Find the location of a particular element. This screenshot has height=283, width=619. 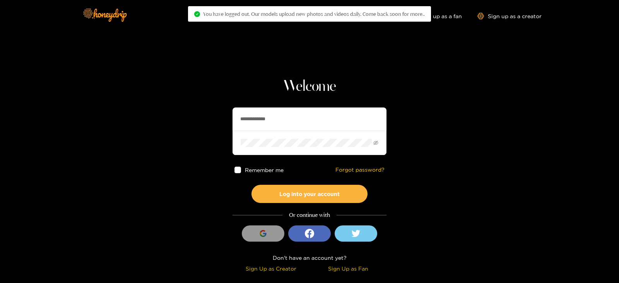

span: You have logged out. Our models upload new photos and videos daily. Come back soon for more.. is located at coordinates (314, 14).